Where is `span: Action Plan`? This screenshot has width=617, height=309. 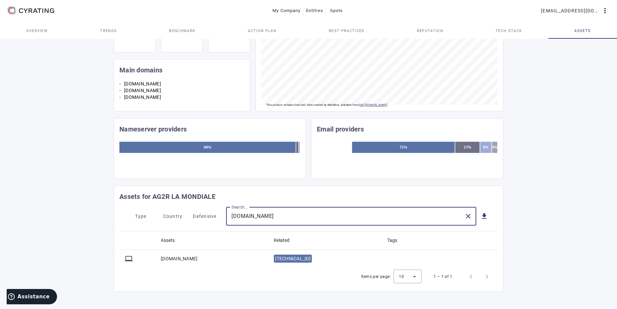
span: Action Plan is located at coordinates (262, 31).